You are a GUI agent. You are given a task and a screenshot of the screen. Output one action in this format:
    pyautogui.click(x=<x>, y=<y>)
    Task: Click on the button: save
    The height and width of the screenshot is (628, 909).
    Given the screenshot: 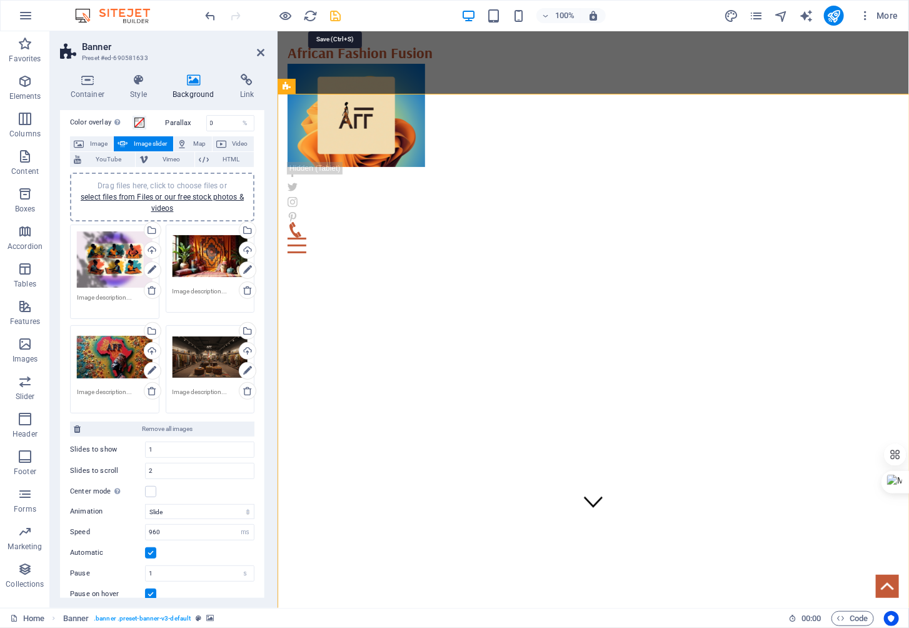 What is the action you would take?
    pyautogui.click(x=336, y=16)
    